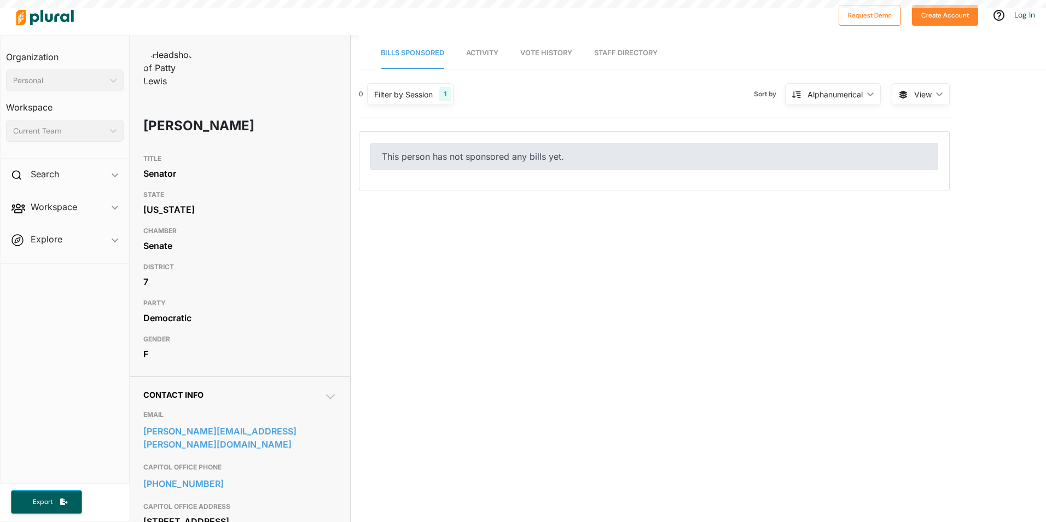 The image size is (1046, 522). Describe the element at coordinates (870, 15) in the screenshot. I see `button: Request Demo` at that location.